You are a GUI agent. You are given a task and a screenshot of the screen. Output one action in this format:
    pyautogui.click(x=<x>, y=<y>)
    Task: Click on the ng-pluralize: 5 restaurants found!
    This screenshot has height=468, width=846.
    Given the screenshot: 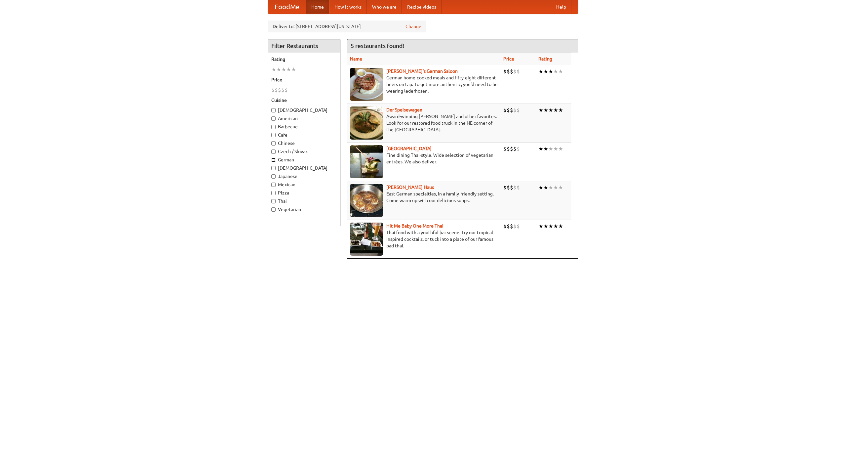 What is the action you would take?
    pyautogui.click(x=377, y=46)
    